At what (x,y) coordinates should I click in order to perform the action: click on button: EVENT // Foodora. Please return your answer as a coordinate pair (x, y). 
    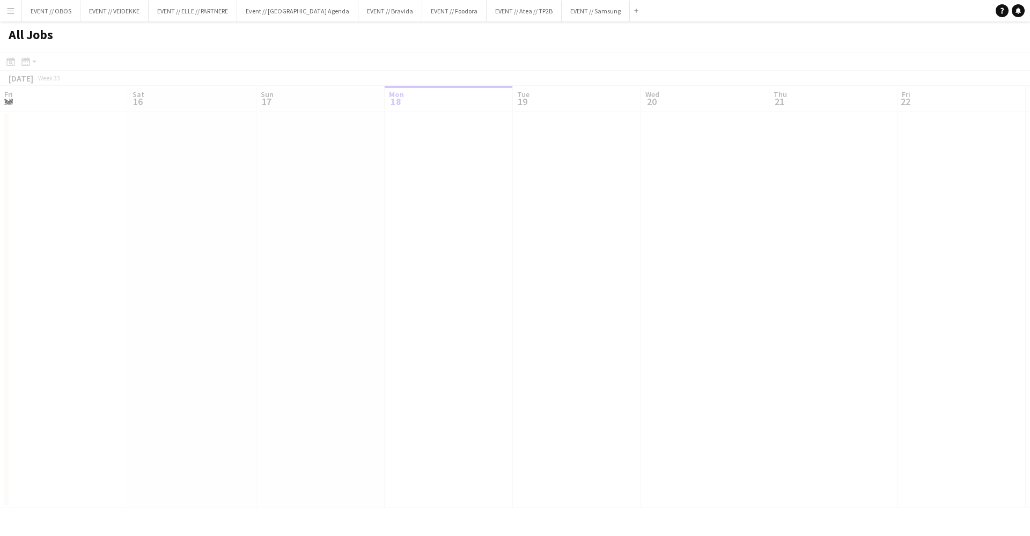
    Looking at the image, I should click on (454, 11).